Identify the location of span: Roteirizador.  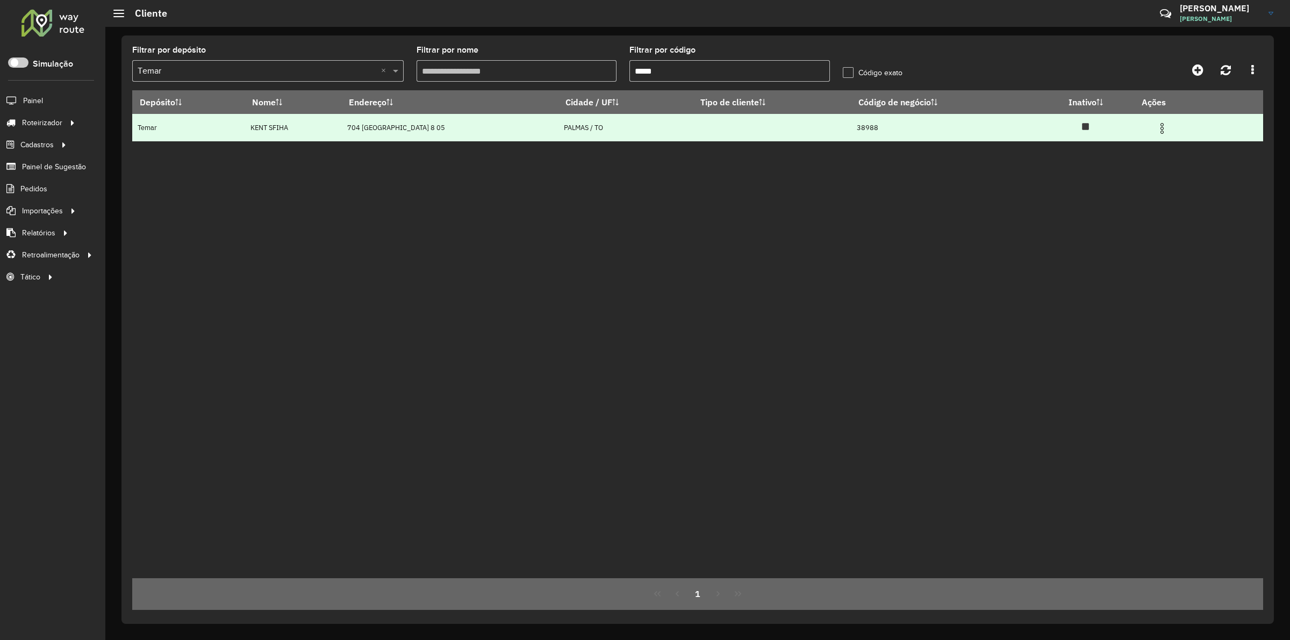
(42, 123).